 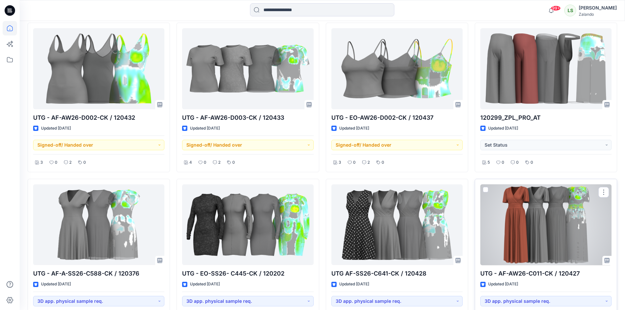 I want to click on p: 5, so click(x=488, y=162).